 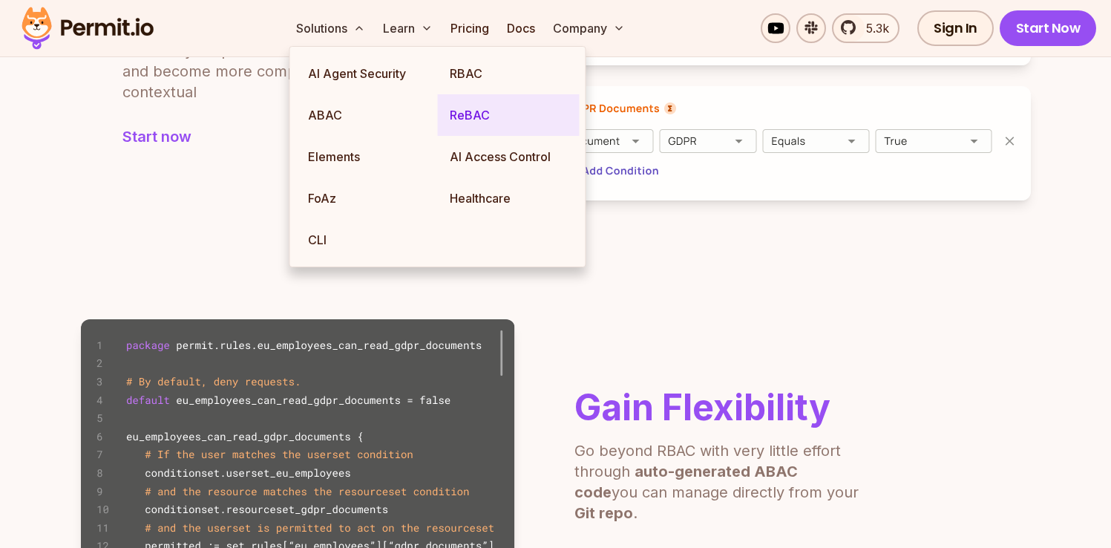 I want to click on a: ReBAC, so click(x=509, y=115).